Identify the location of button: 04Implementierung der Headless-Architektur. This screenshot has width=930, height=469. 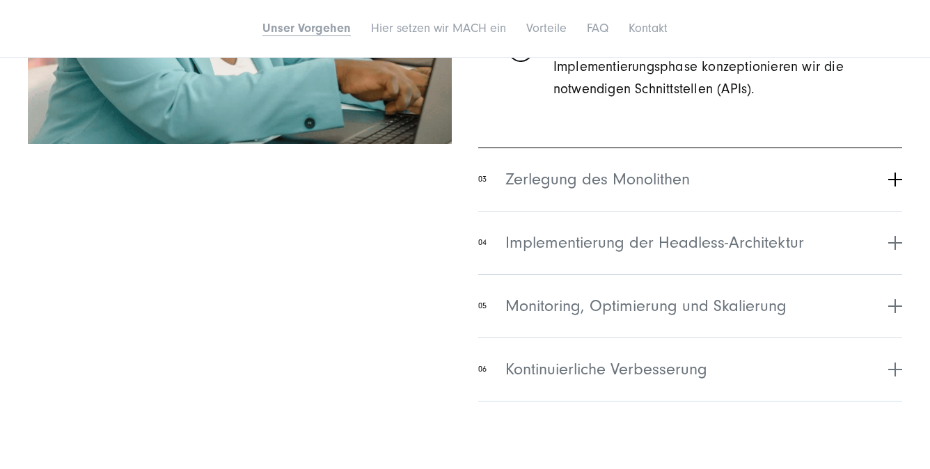
(690, 242).